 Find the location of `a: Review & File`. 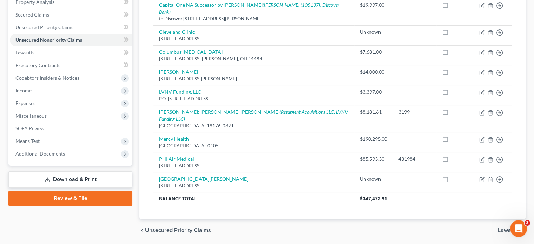

a: Review & File is located at coordinates (70, 198).